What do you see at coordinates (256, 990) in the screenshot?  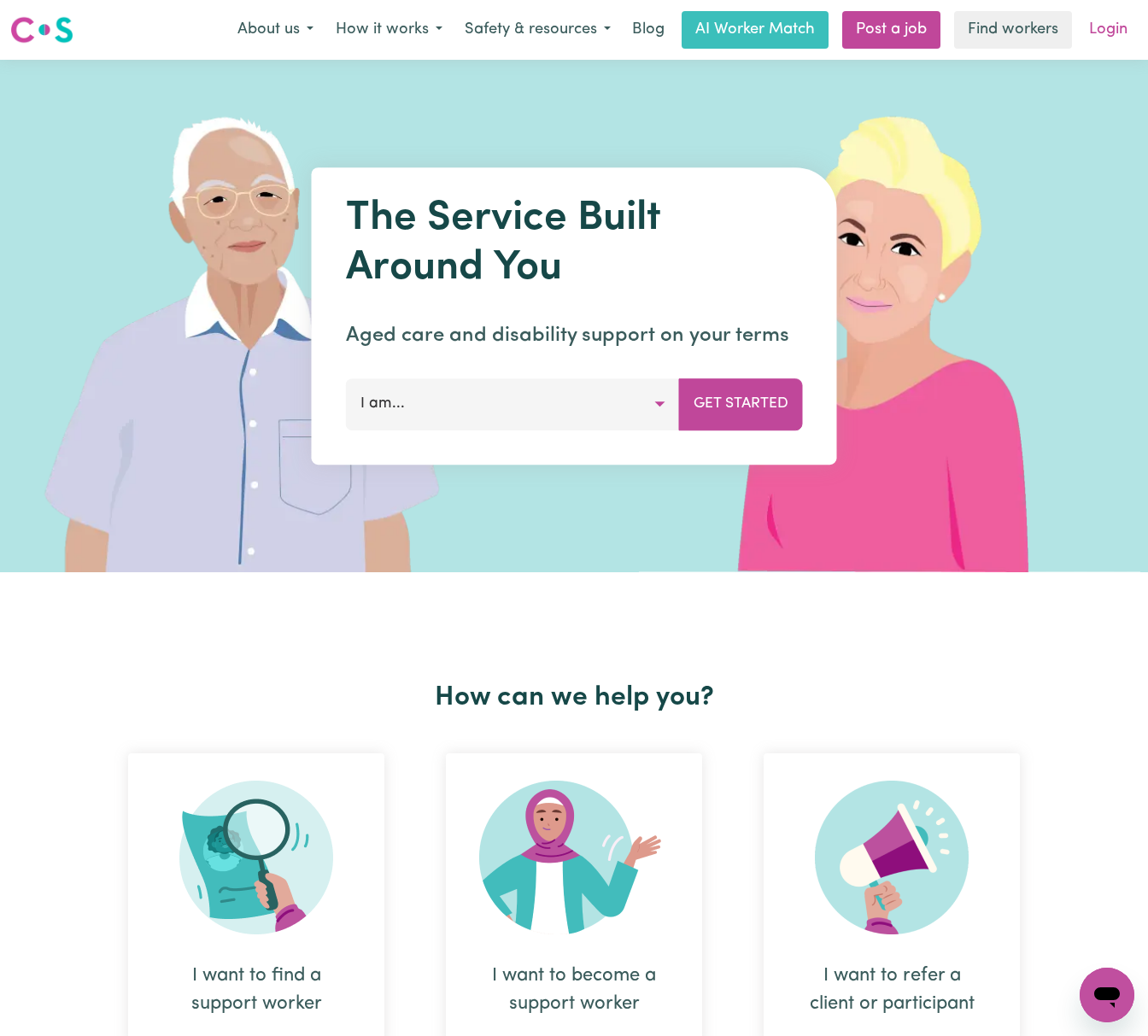 I see `div: I want to find a support worker` at bounding box center [256, 990].